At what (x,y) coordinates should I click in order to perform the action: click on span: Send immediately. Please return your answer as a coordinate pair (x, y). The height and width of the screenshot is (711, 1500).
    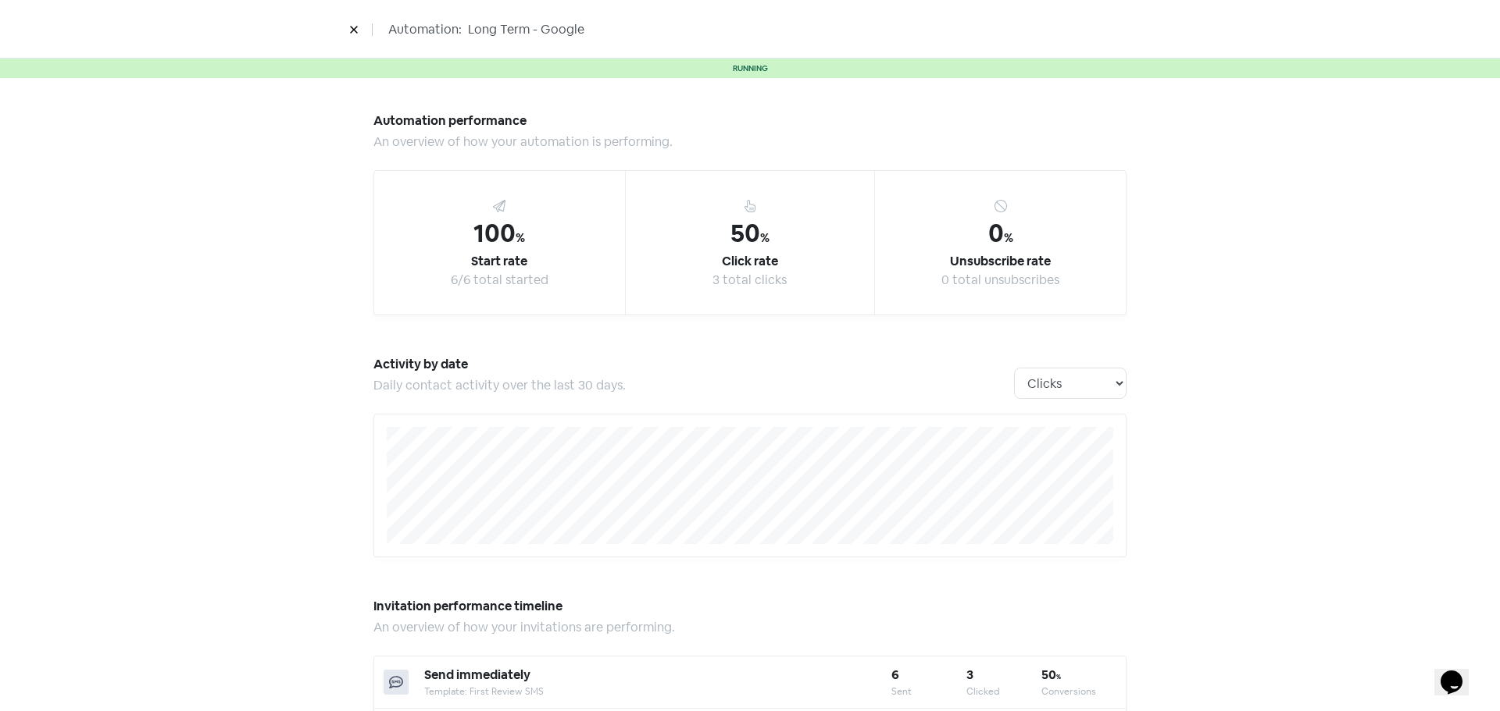
    Looking at the image, I should click on (477, 675).